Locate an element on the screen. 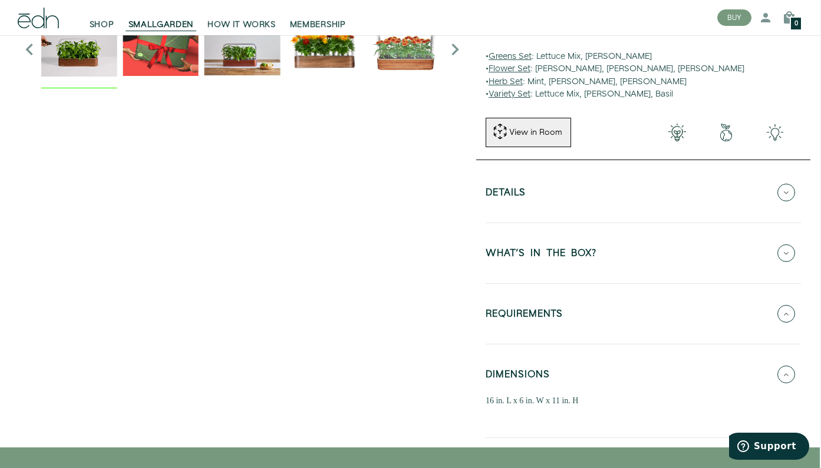  span: HOW IT WORKS is located at coordinates (241, 25).